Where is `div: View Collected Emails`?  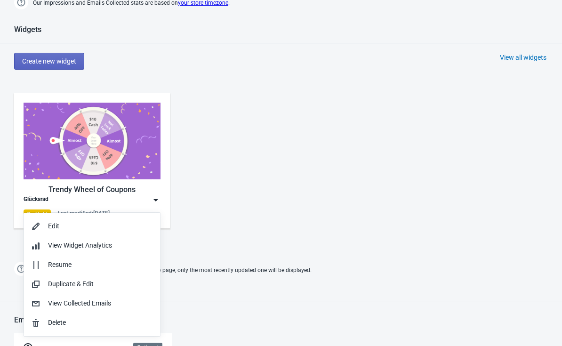
div: View Collected Emails is located at coordinates (100, 303).